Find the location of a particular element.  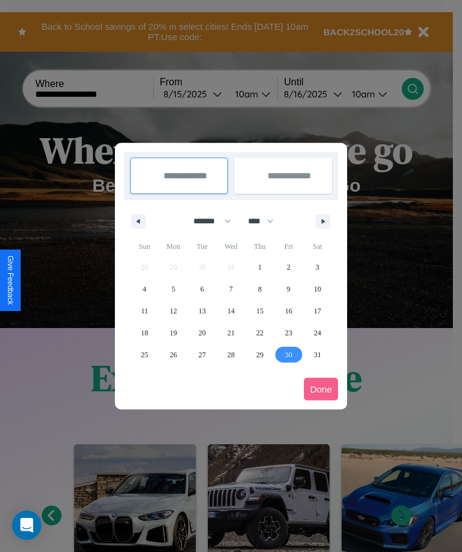

button: 31 is located at coordinates (318, 355).